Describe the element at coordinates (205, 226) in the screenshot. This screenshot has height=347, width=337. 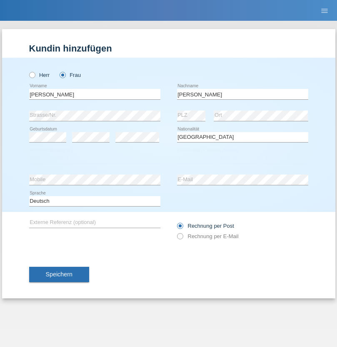
I see `label: Rechnung per Post` at that location.